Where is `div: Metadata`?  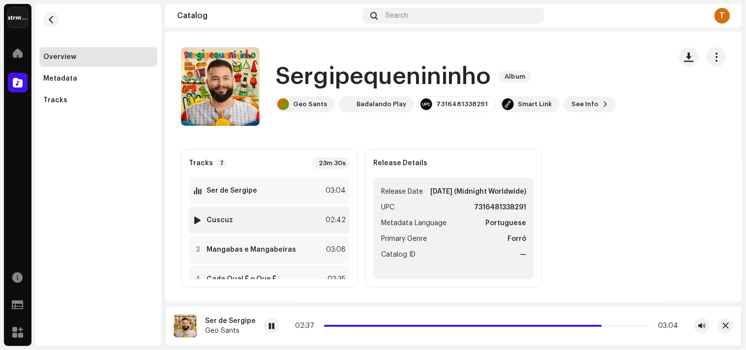 div: Metadata is located at coordinates (60, 79).